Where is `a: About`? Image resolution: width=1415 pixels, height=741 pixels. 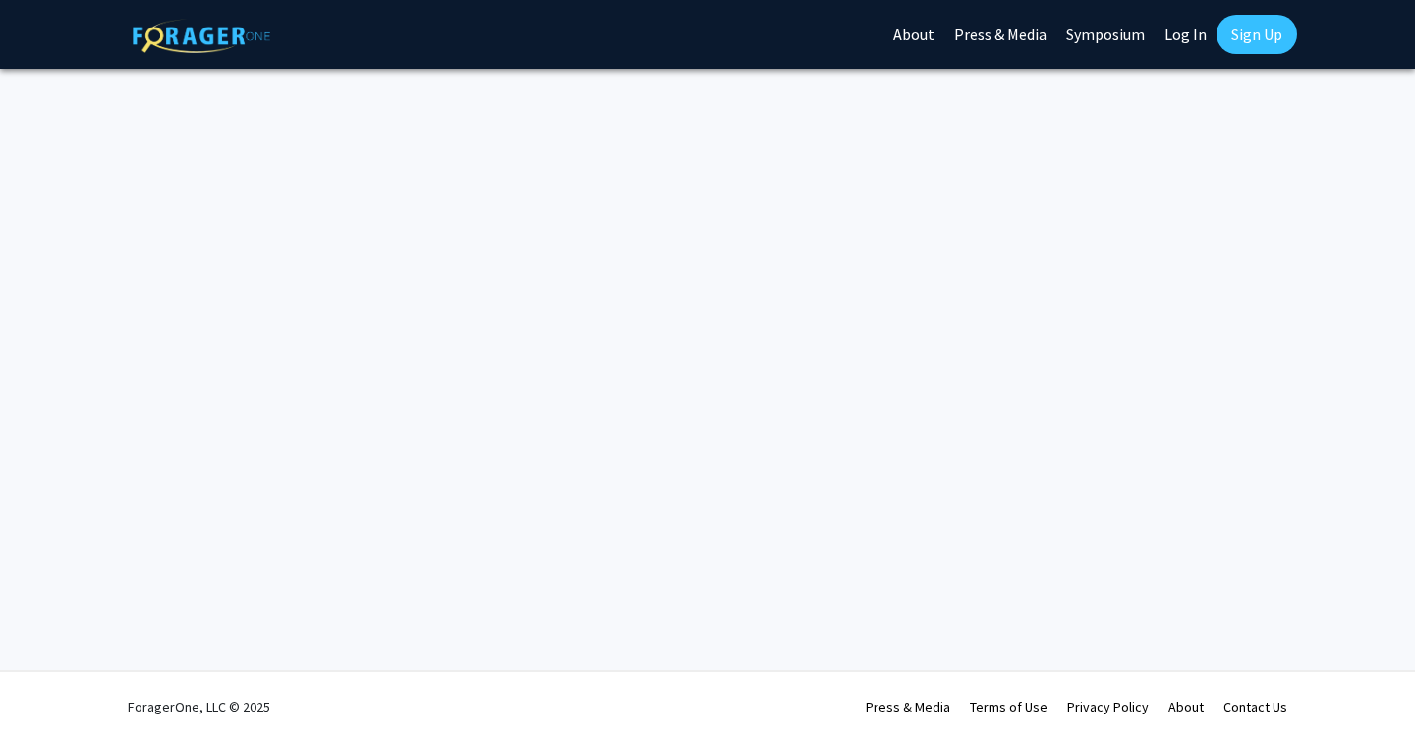
a: About is located at coordinates (1186, 706).